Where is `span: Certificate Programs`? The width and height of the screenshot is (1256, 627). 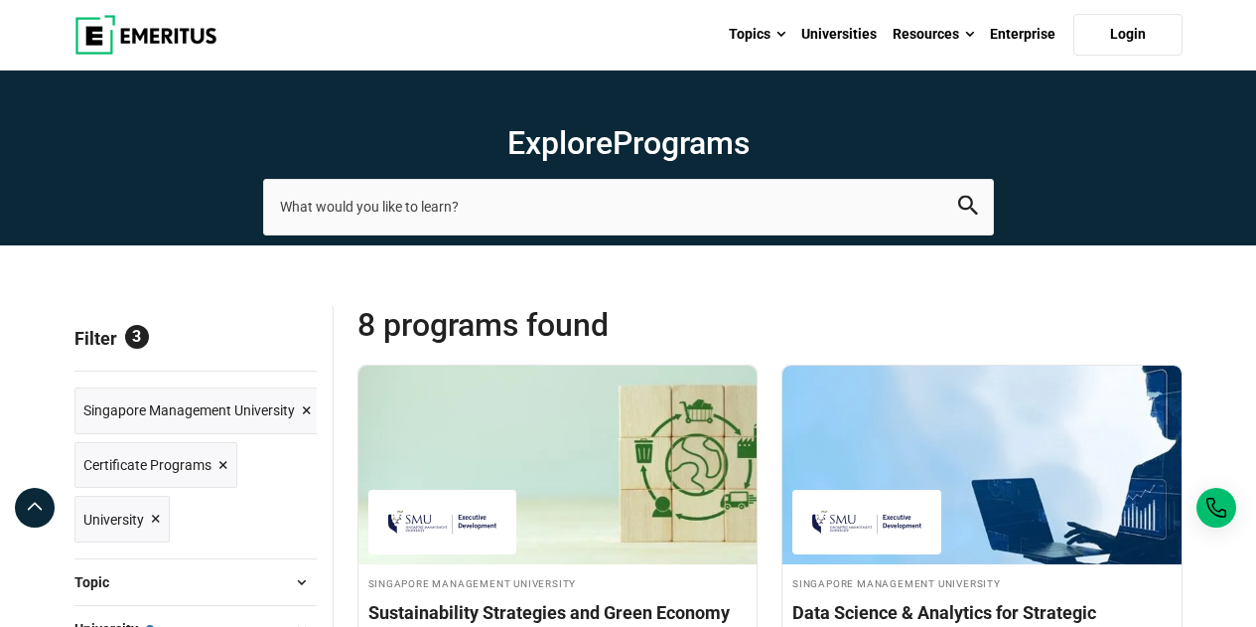 span: Certificate Programs is located at coordinates (147, 465).